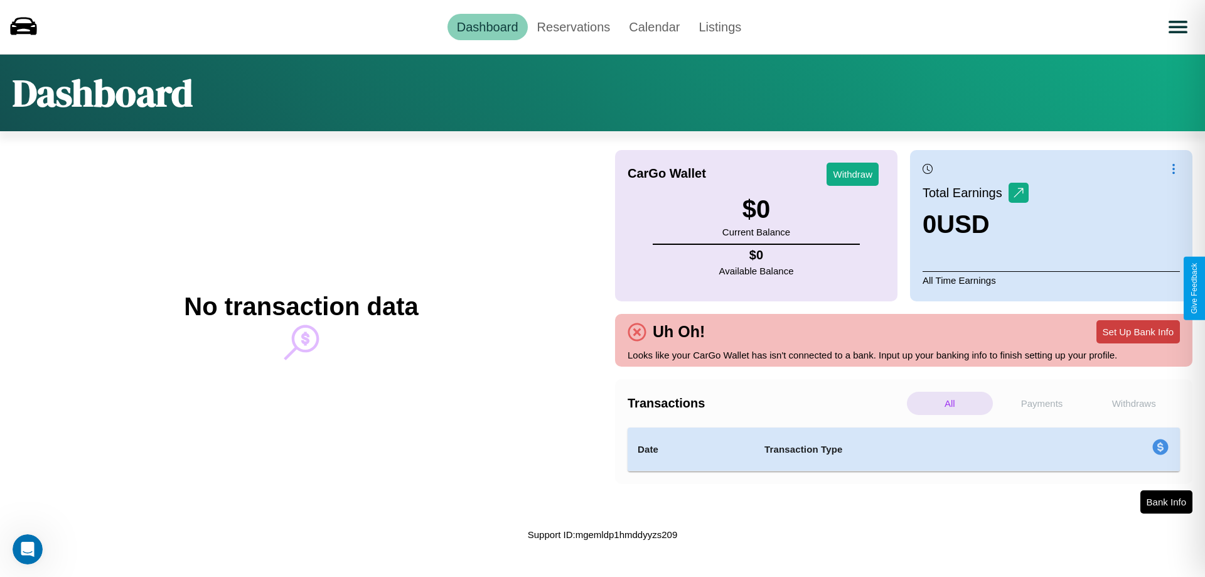  What do you see at coordinates (904, 449) in the screenshot?
I see `table: simple table` at bounding box center [904, 449].